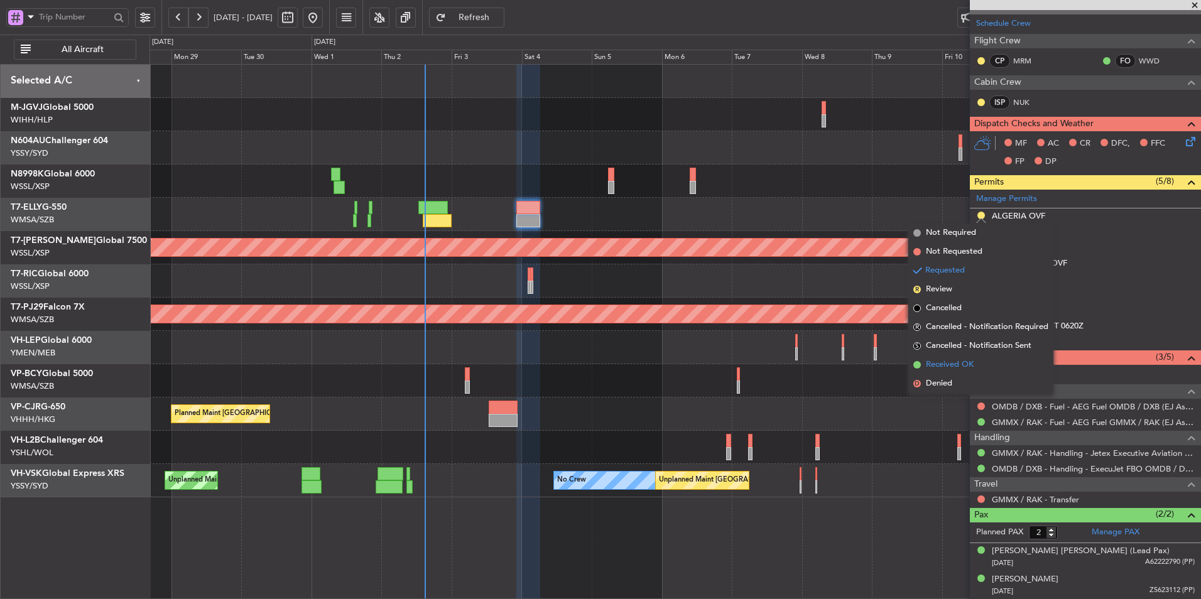 The width and height of the screenshot is (1201, 599). I want to click on span: DP, so click(1051, 162).